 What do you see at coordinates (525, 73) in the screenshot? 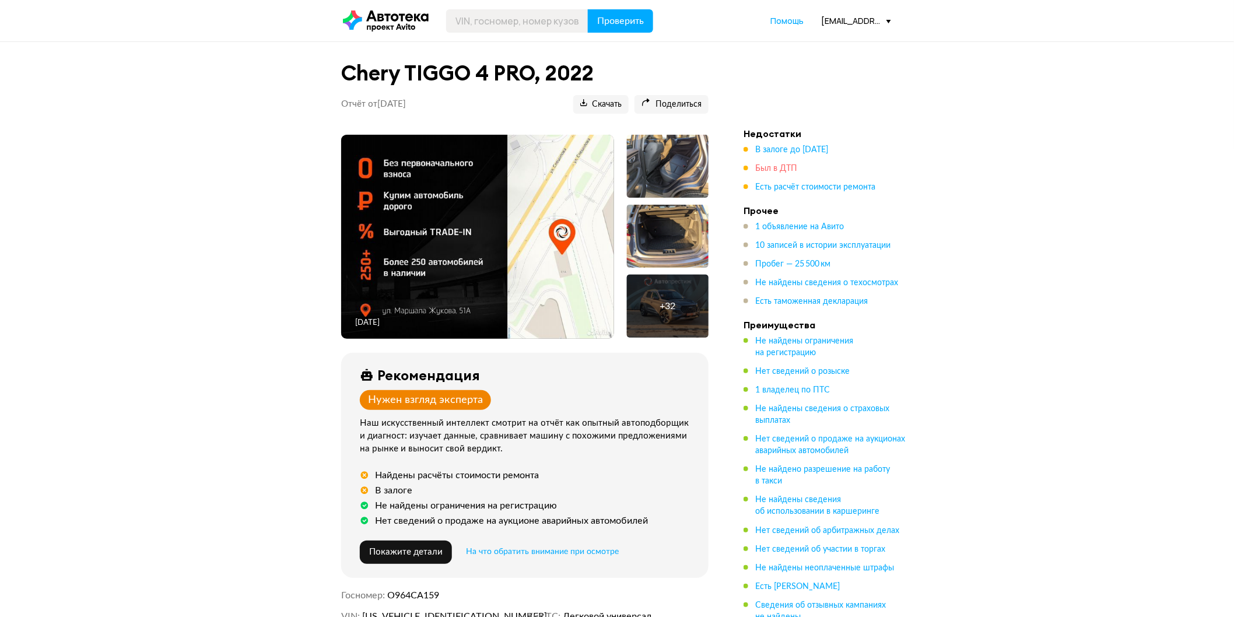
I see `h1: Chery TIGGO 4 PRO, 2022` at bounding box center [525, 73].